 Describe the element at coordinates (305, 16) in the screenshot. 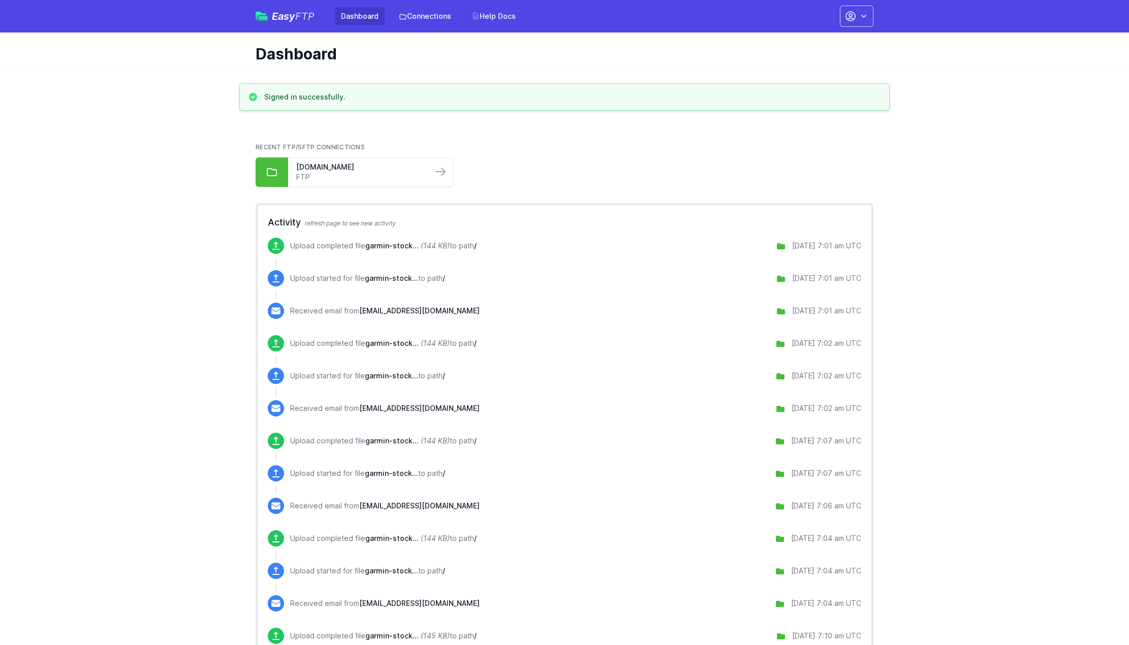

I see `span: FTP` at that location.